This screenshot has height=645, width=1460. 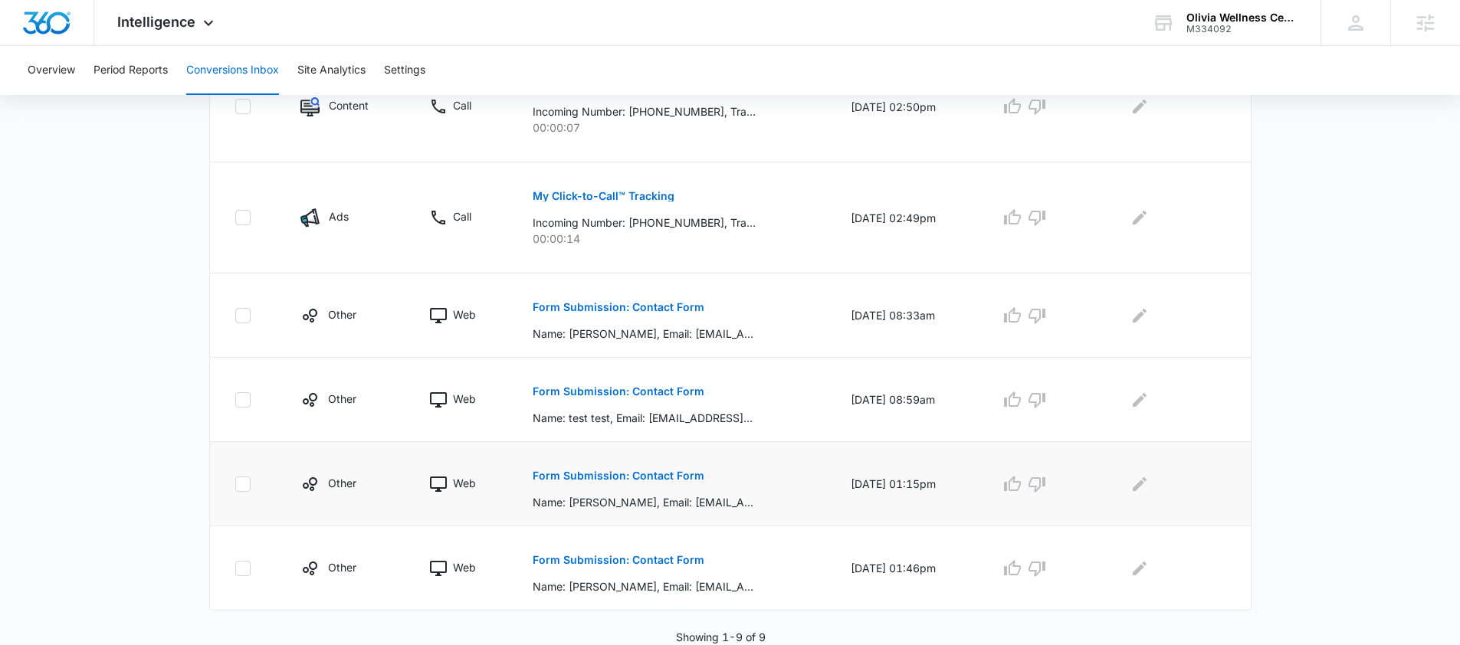 What do you see at coordinates (1242, 18) in the screenshot?
I see `div: account name` at bounding box center [1242, 18].